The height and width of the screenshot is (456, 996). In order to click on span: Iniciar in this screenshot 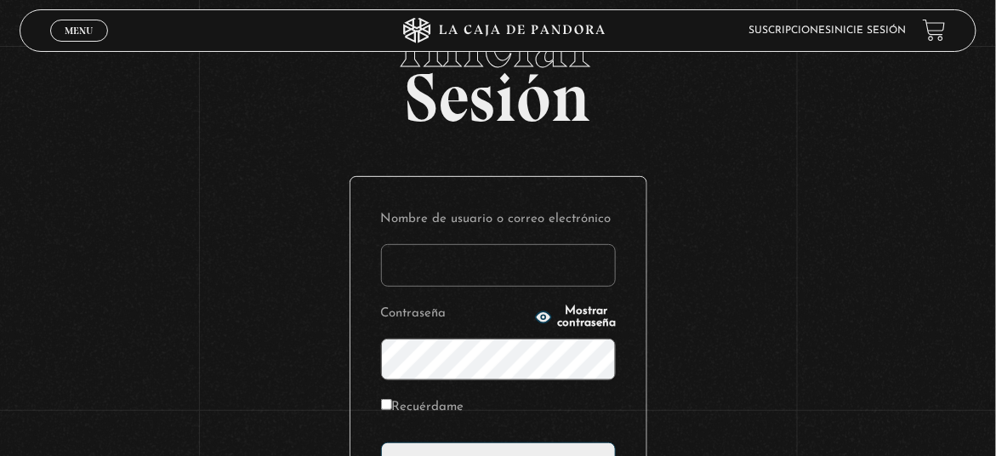, I will do `click(498, 43)`.